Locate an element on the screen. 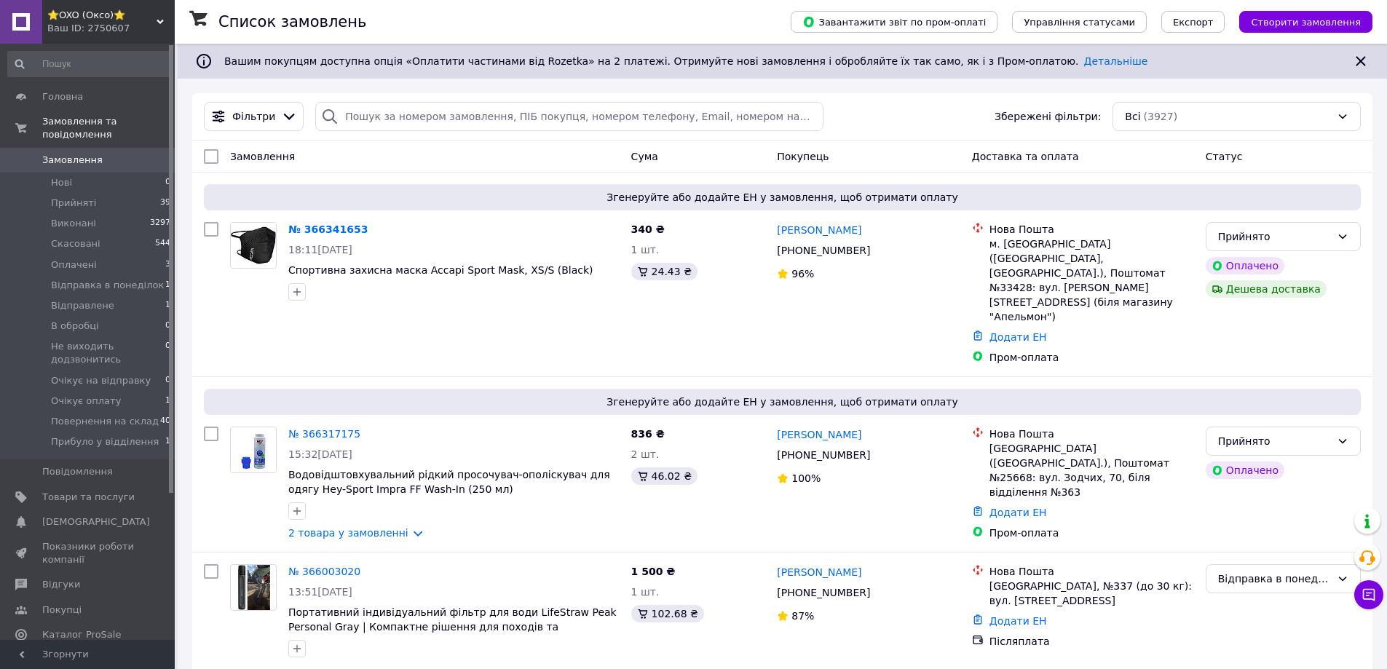 The height and width of the screenshot is (669, 1387). span: Створити замовлення is located at coordinates (1306, 22).